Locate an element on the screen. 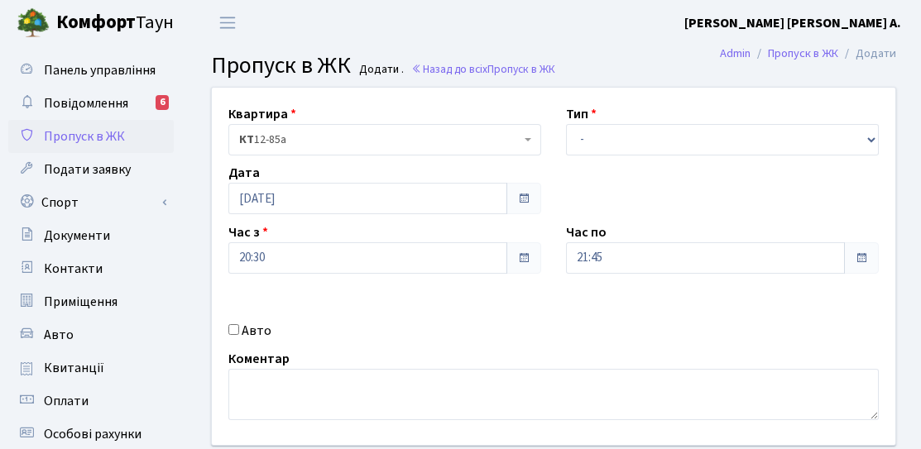  div: 6 is located at coordinates (162, 103).